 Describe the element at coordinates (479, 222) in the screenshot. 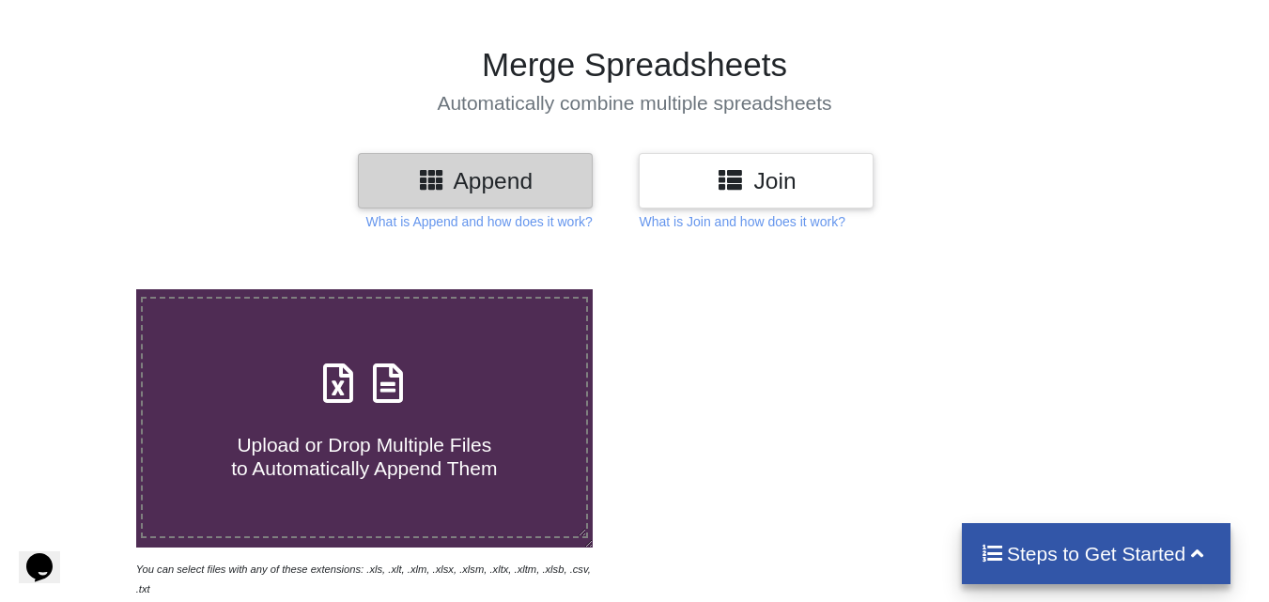

I see `p: What is Append and how does it work?` at that location.